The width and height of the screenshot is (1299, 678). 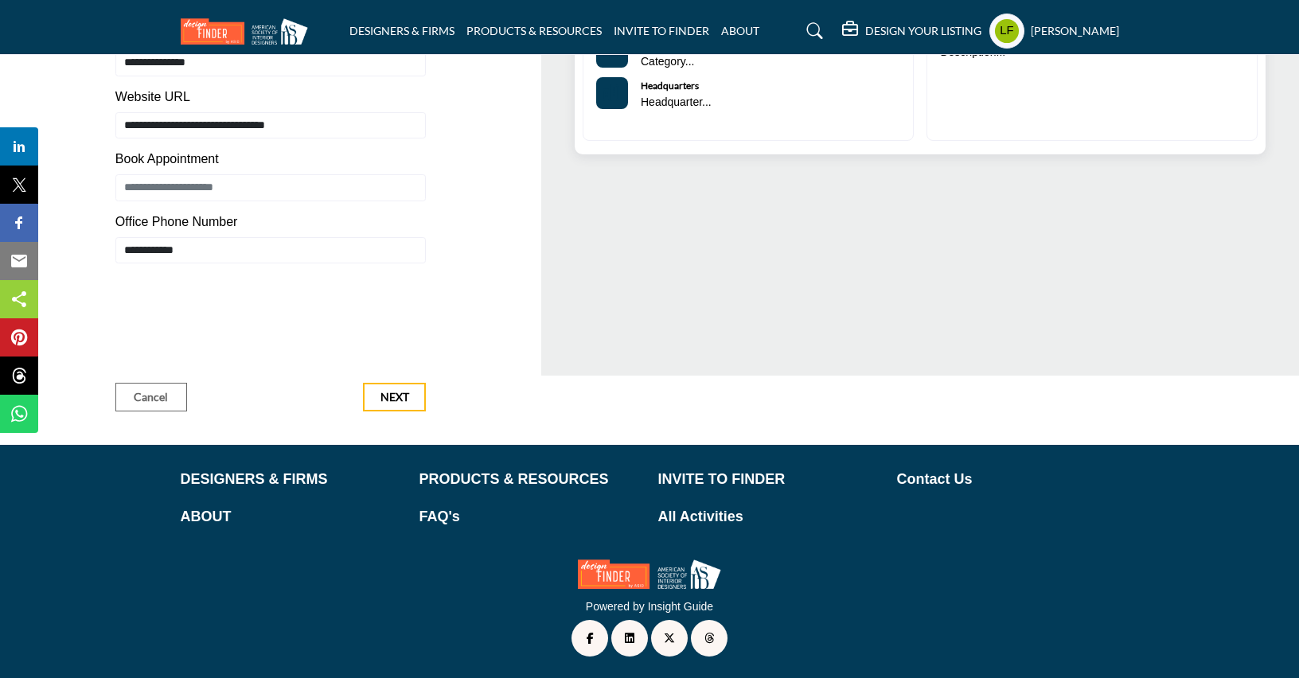 What do you see at coordinates (612, 93) in the screenshot?
I see `button: HeadQuarters` at bounding box center [612, 93].